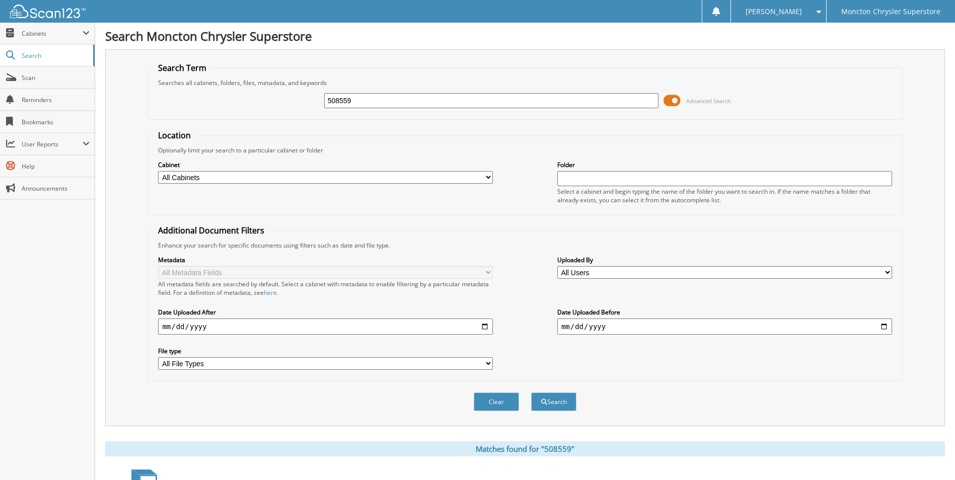  Describe the element at coordinates (325, 312) in the screenshot. I see `label: Date Uploaded After` at that location.